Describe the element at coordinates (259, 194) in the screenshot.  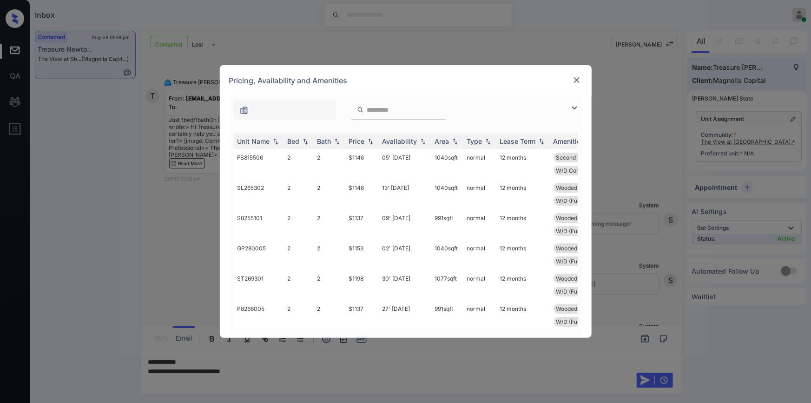
I see `td: SL265302` at that location.